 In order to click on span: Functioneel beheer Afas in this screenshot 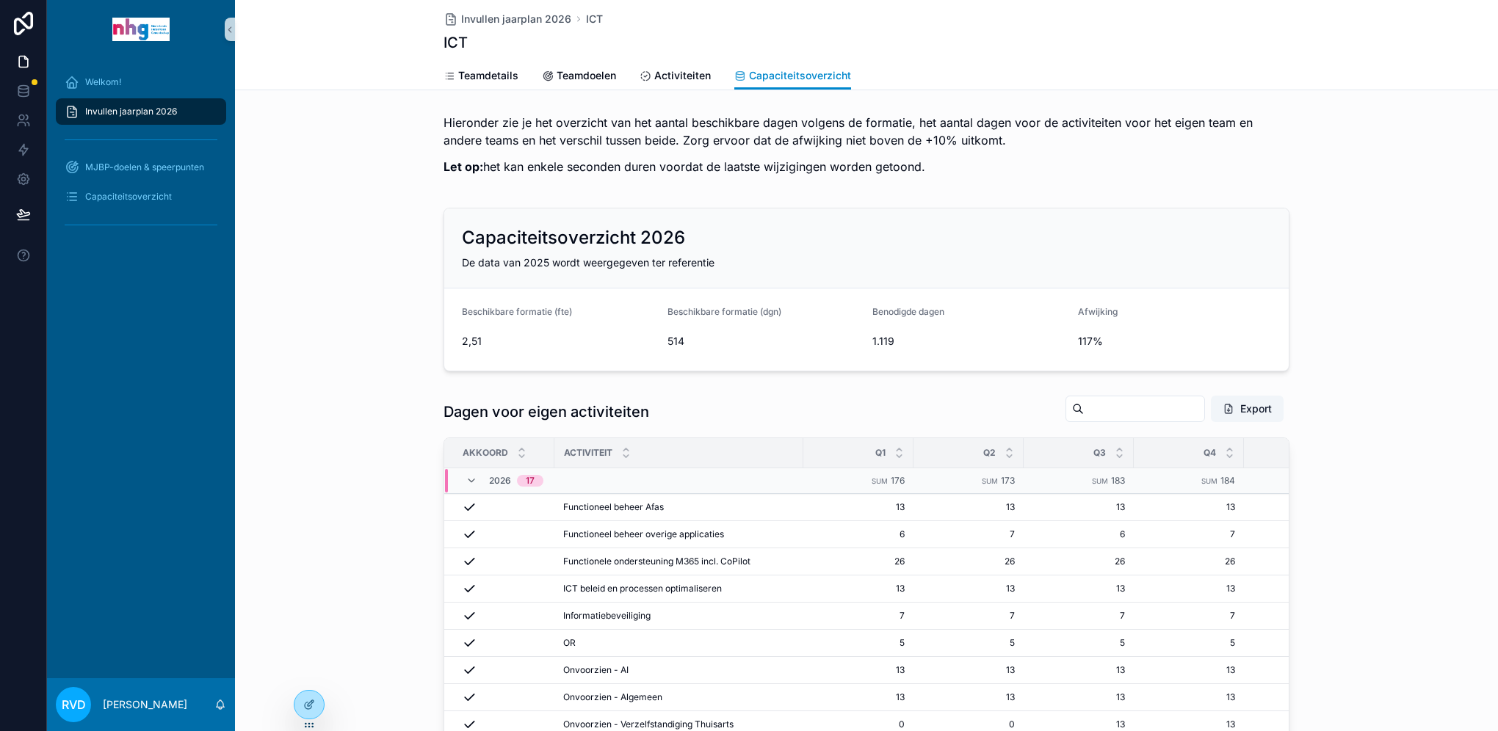, I will do `click(613, 507)`.